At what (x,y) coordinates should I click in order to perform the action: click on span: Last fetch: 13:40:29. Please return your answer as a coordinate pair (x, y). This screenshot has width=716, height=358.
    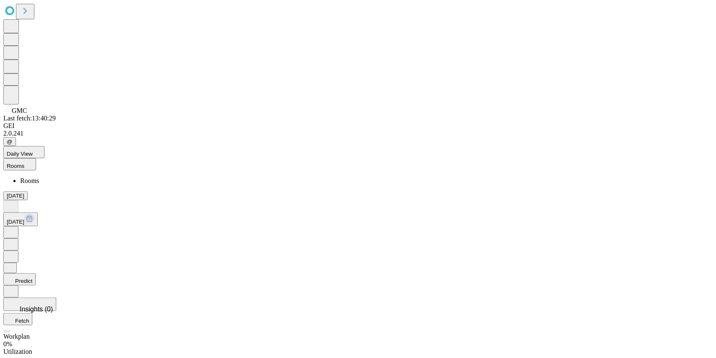
    Looking at the image, I should click on (29, 118).